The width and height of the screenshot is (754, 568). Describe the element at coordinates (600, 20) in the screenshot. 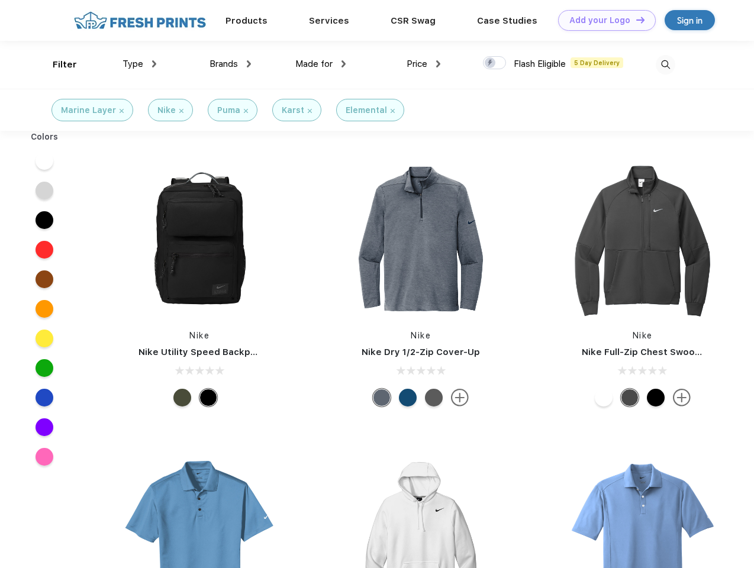

I see `div: Add your Logo` at that location.